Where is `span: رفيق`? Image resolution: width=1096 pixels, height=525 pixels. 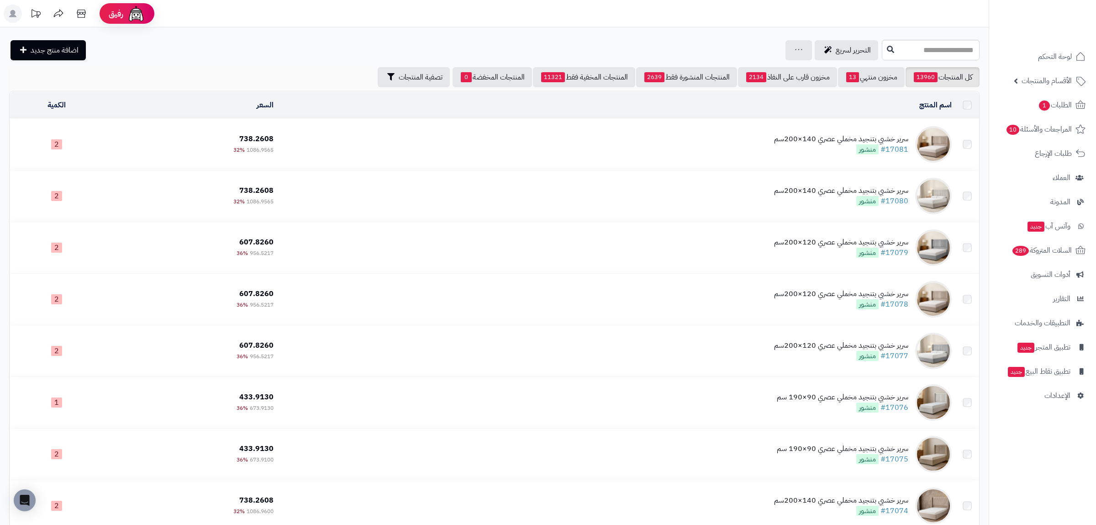 span: رفيق is located at coordinates (116, 14).